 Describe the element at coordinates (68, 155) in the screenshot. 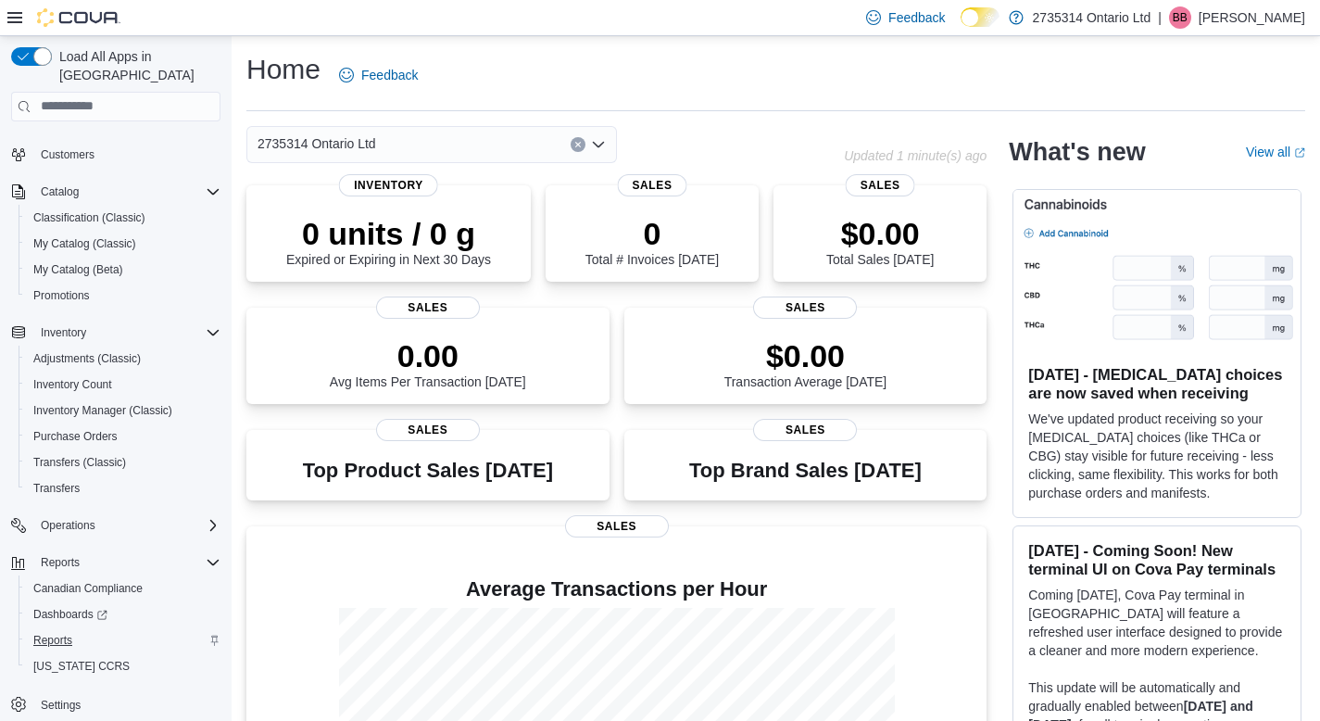

I see `a: Customers` at that location.